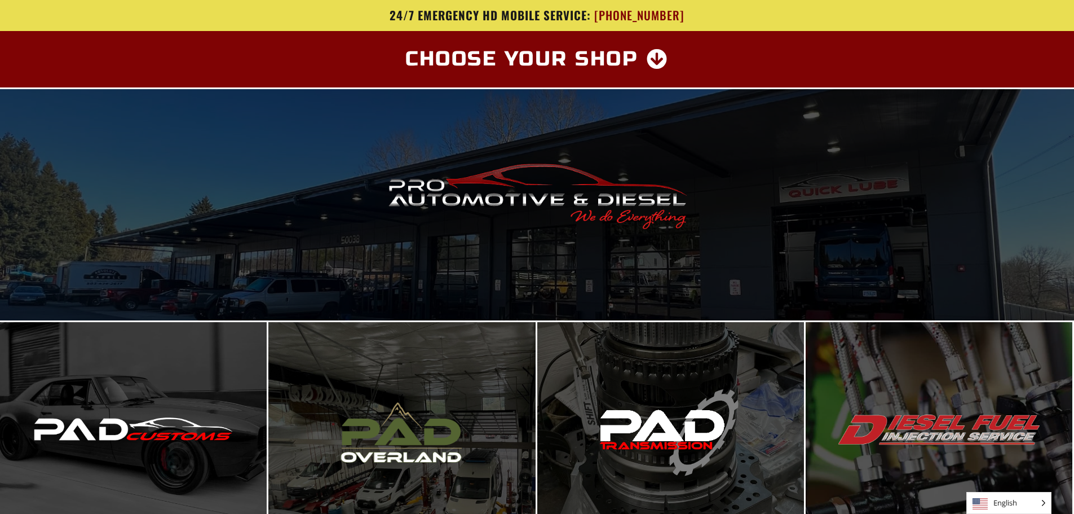 This screenshot has height=514, width=1074. Describe the element at coordinates (490, 15) in the screenshot. I see `span: 24/7 Emergency HD Mobile Service:` at that location.